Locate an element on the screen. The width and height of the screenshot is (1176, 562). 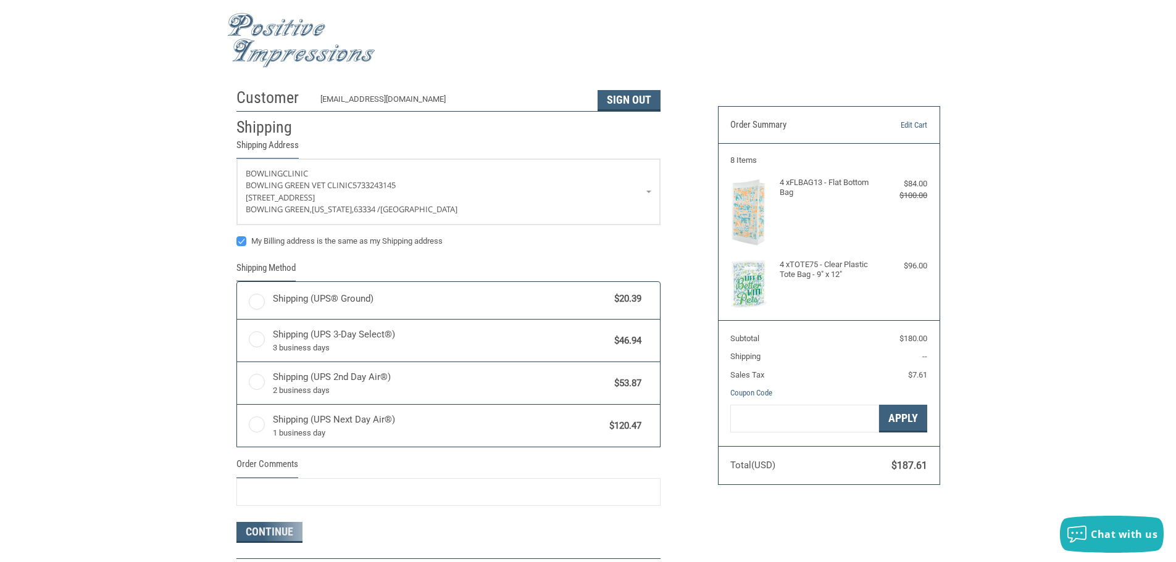
button: Apply is located at coordinates (903, 419).